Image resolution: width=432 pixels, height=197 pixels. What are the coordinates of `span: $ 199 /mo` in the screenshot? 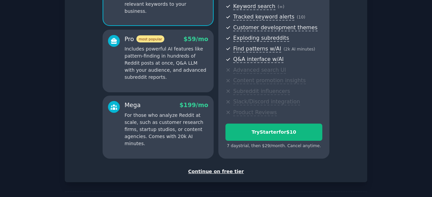 It's located at (194, 105).